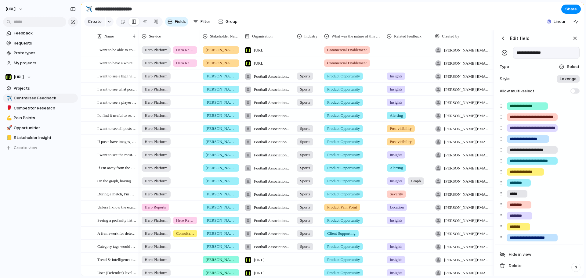 The height and width of the screenshot is (278, 586). Describe the element at coordinates (573, 67) in the screenshot. I see `span: Select` at that location.